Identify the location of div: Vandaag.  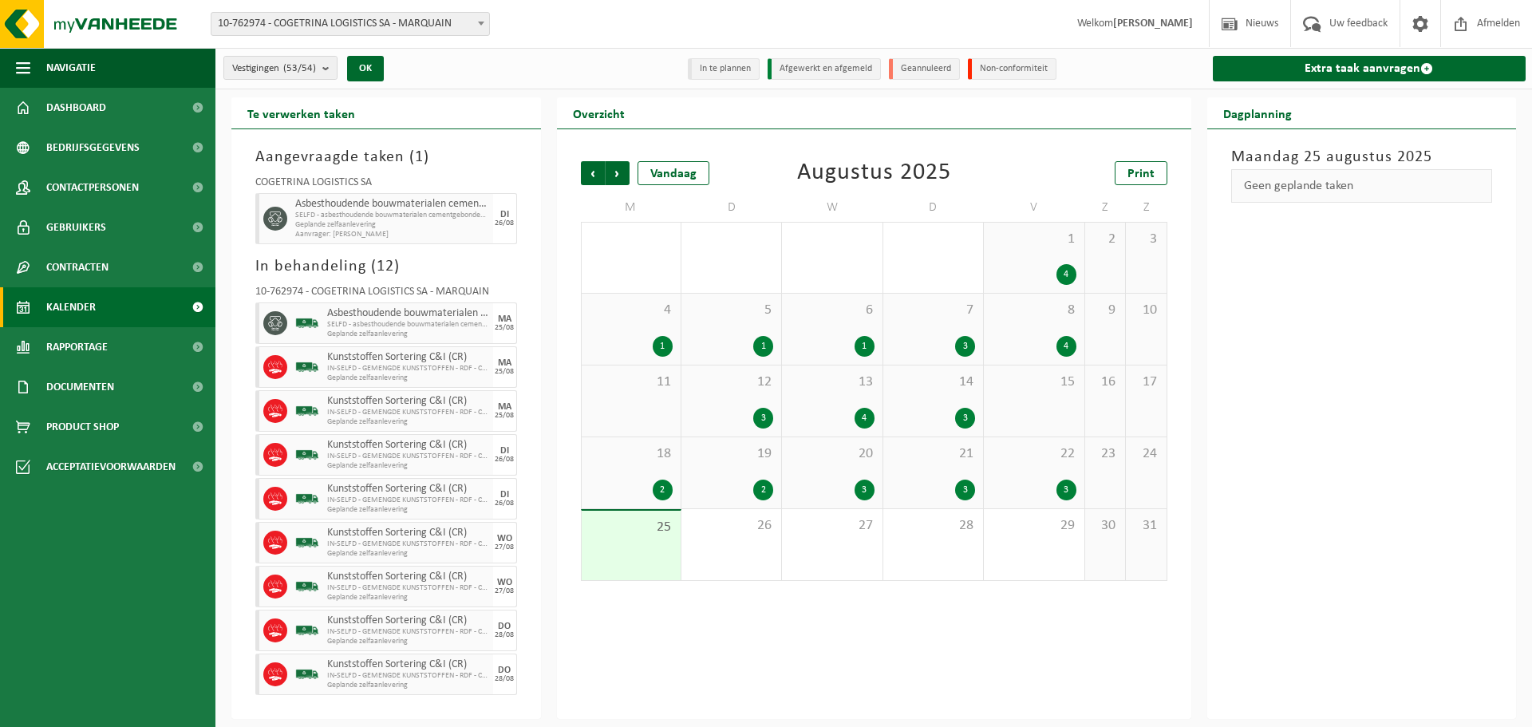
(673, 173).